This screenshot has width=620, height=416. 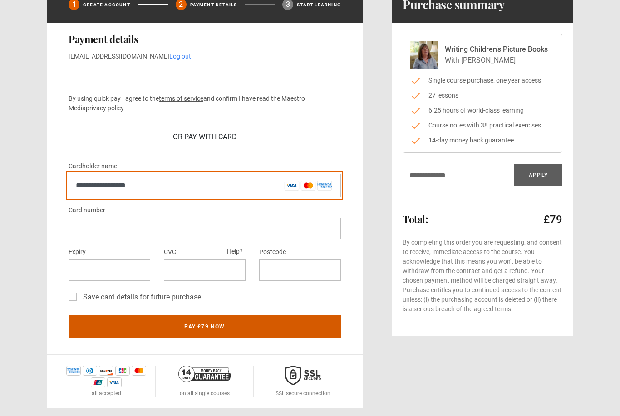 What do you see at coordinates (205, 393) in the screenshot?
I see `p: on all single courses` at bounding box center [205, 393].